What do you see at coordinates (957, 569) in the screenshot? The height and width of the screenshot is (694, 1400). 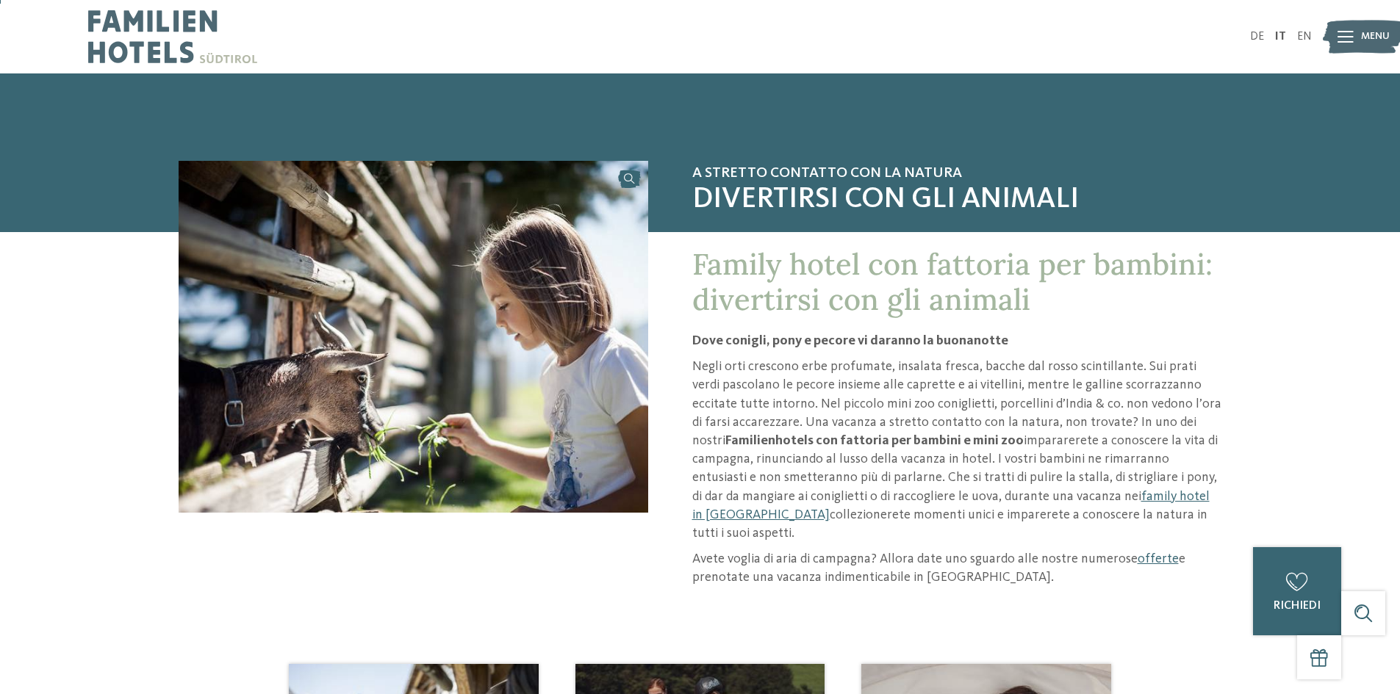 I see `p: Avete voglia di aria di campagna? Allora date uno sguardo alle nostre numerose e prenotate una va...` at bounding box center [957, 569].